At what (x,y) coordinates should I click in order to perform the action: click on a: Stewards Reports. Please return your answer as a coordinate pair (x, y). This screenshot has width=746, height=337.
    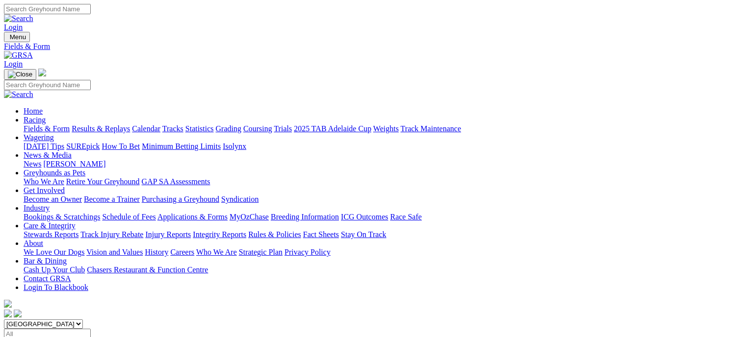
    Looking at the image, I should click on (51, 234).